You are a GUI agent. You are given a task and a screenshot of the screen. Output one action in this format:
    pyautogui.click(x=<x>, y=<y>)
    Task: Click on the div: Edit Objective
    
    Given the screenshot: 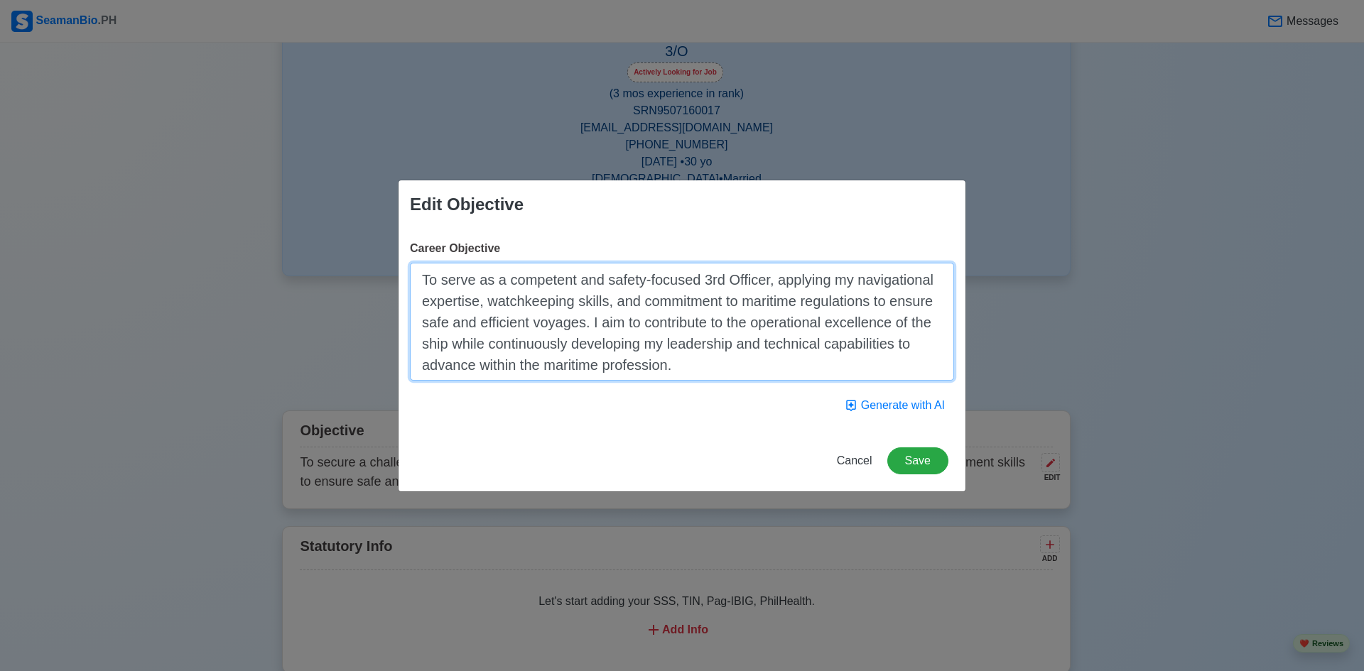 What is the action you would take?
    pyautogui.click(x=467, y=205)
    